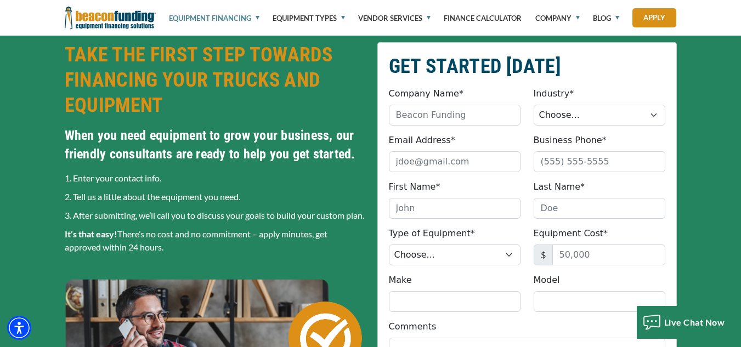 This screenshot has width=741, height=347. What do you see at coordinates (215, 216) in the screenshot?
I see `p: 3. After submitting, we’ll call you to discuss your goals to build your custom plan.` at bounding box center [215, 216].